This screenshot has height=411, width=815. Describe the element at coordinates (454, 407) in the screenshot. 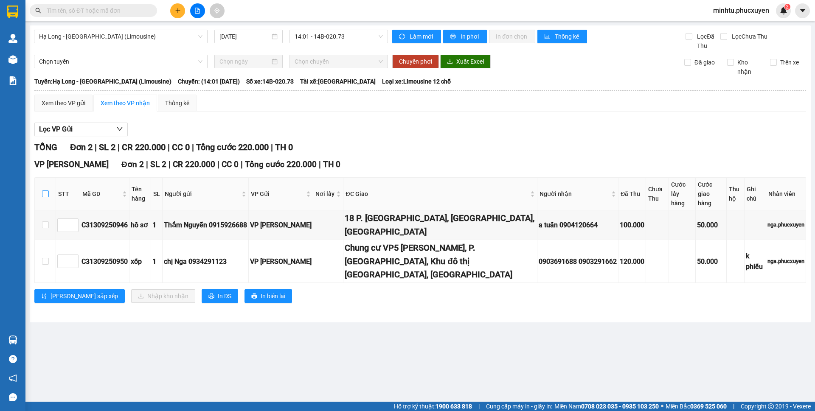

I see `strong: 1900 633 818` at that location.